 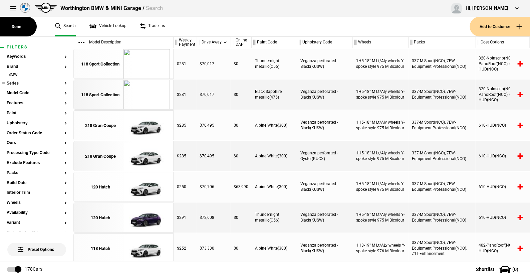 What do you see at coordinates (37, 235) in the screenshot?
I see `section: Order Status Category` at bounding box center [37, 235].